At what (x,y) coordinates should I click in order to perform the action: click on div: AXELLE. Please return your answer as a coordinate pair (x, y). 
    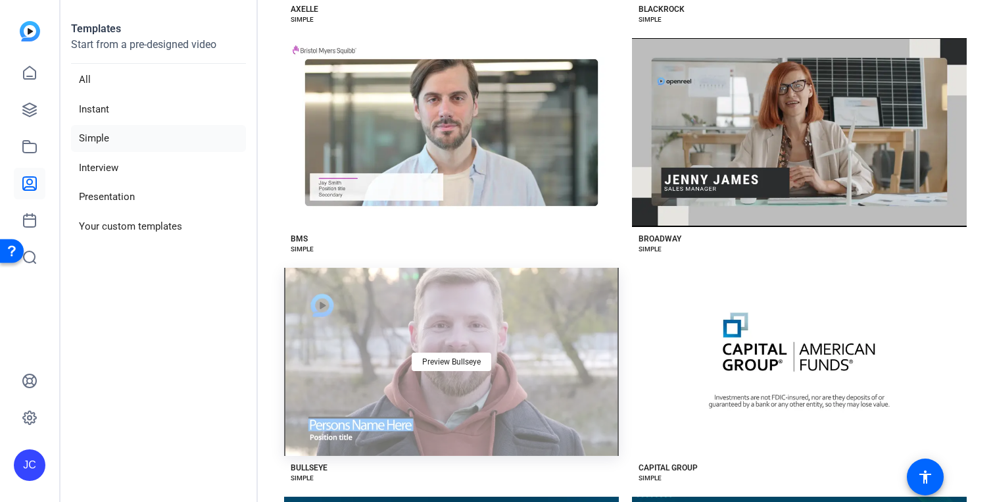
    Looking at the image, I should click on (304, 9).